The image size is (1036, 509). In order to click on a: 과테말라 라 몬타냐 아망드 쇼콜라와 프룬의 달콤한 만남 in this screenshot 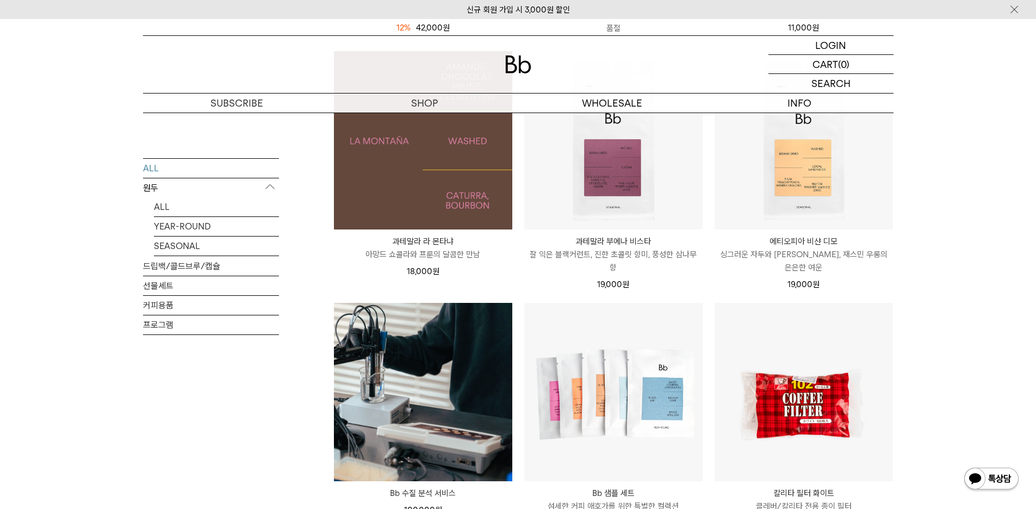, I will do `click(423, 248)`.